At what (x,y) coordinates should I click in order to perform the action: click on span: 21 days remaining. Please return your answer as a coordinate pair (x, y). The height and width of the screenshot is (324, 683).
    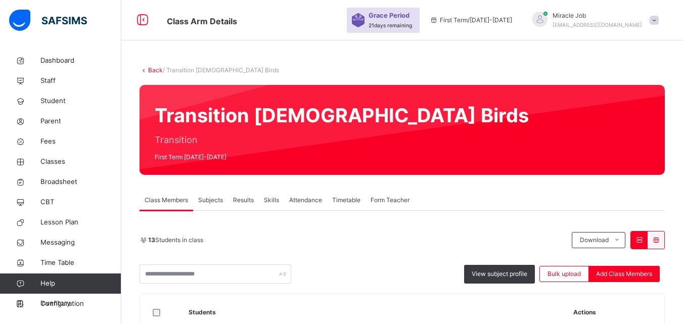
    Looking at the image, I should click on (390, 25).